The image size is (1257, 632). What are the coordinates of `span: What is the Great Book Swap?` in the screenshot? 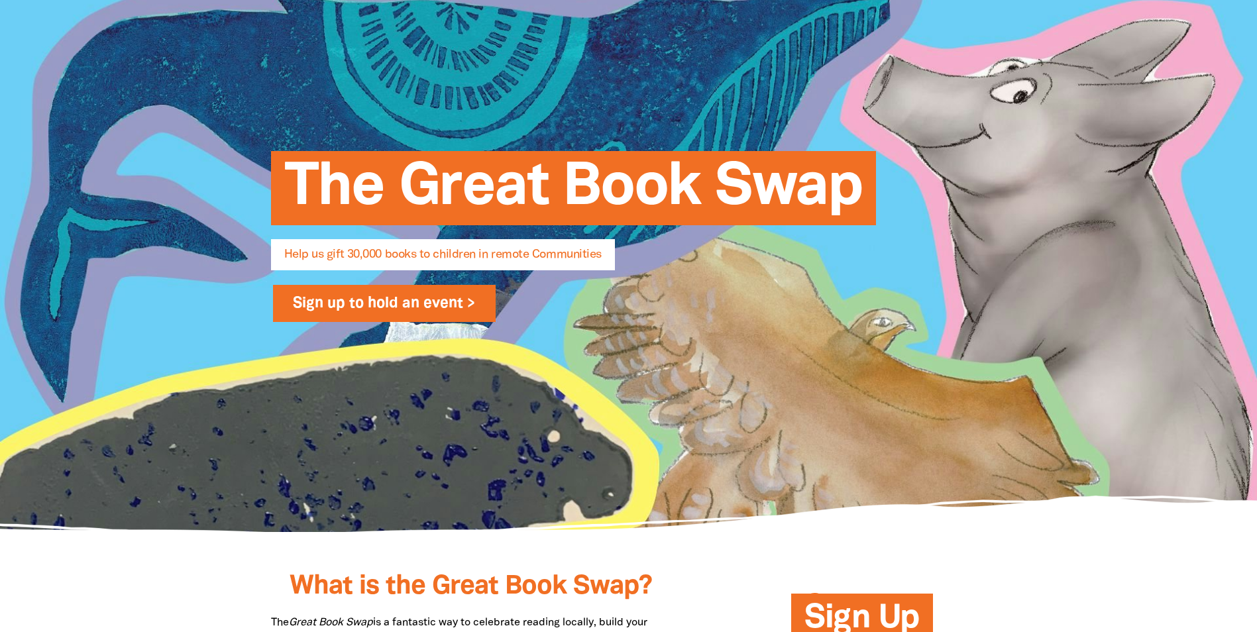 It's located at (471, 587).